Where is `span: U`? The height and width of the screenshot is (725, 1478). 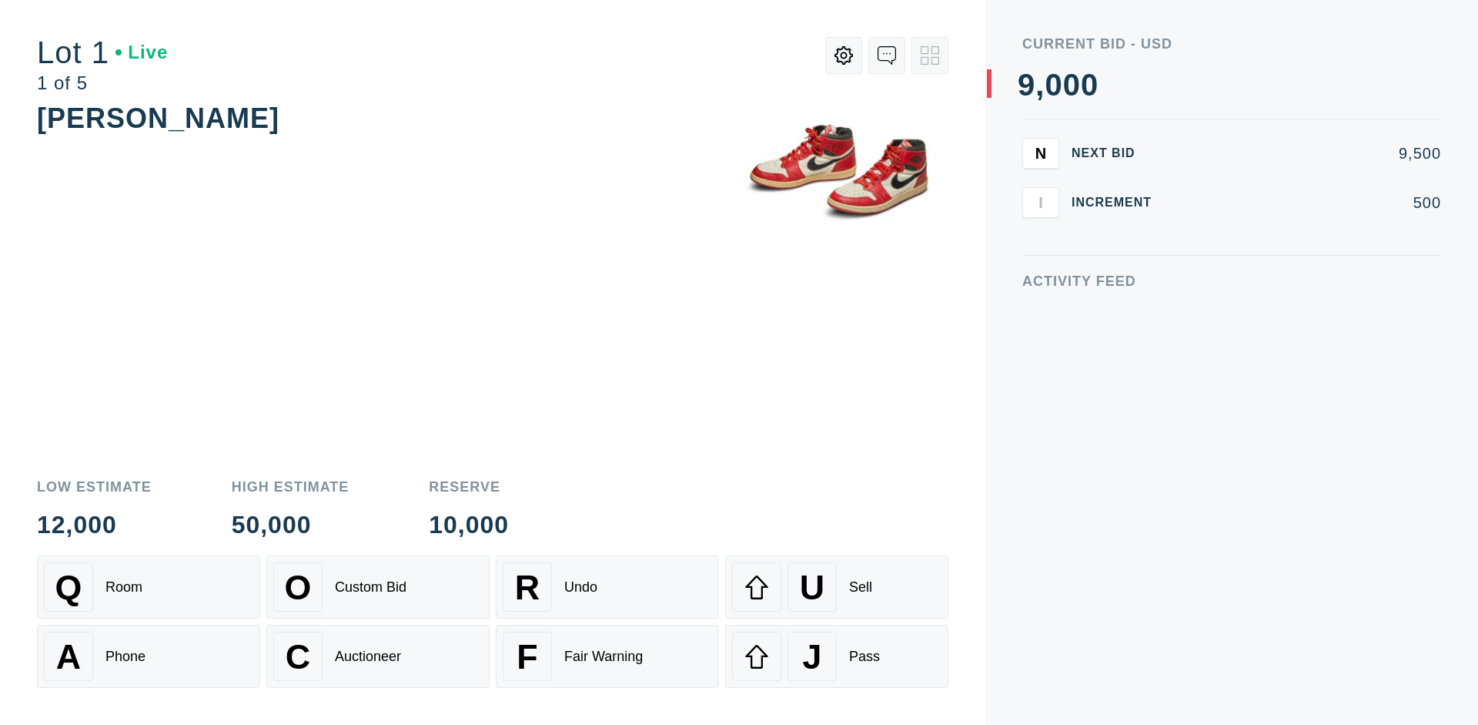
span: U is located at coordinates (812, 587).